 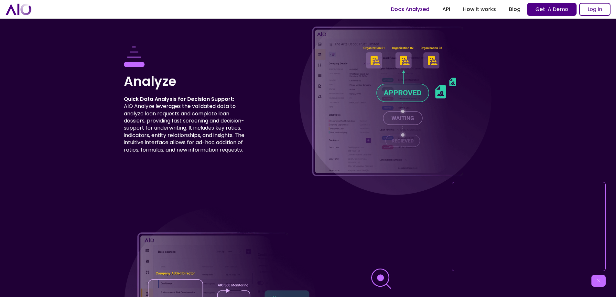 I want to click on a: Blog, so click(x=515, y=9).